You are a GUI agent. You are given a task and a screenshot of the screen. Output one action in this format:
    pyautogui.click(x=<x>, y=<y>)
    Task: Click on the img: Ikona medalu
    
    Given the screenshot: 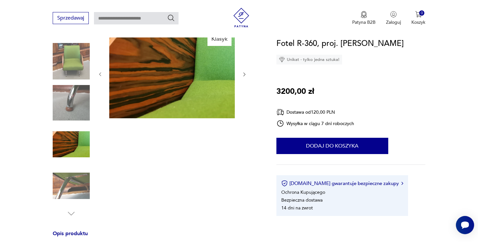 What is the action you would take?
    pyautogui.click(x=364, y=15)
    